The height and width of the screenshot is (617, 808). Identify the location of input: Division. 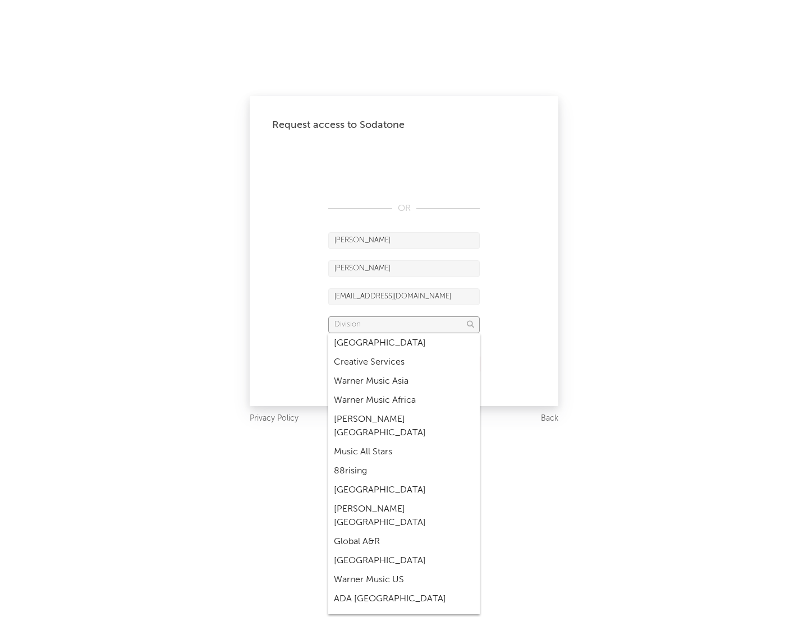
(404, 325).